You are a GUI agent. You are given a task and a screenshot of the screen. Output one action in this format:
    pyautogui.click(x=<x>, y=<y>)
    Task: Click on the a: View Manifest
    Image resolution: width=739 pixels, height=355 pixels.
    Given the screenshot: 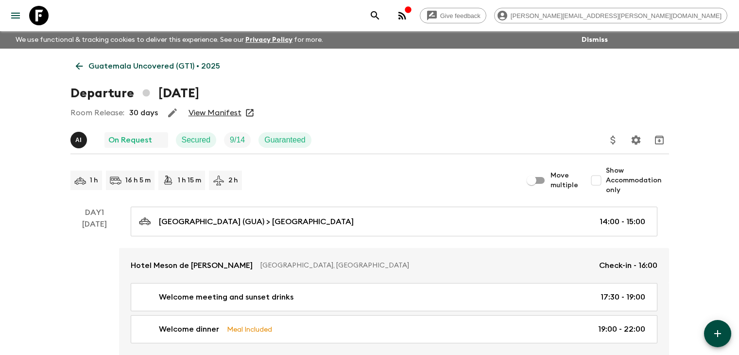 What is the action you would take?
    pyautogui.click(x=215, y=113)
    